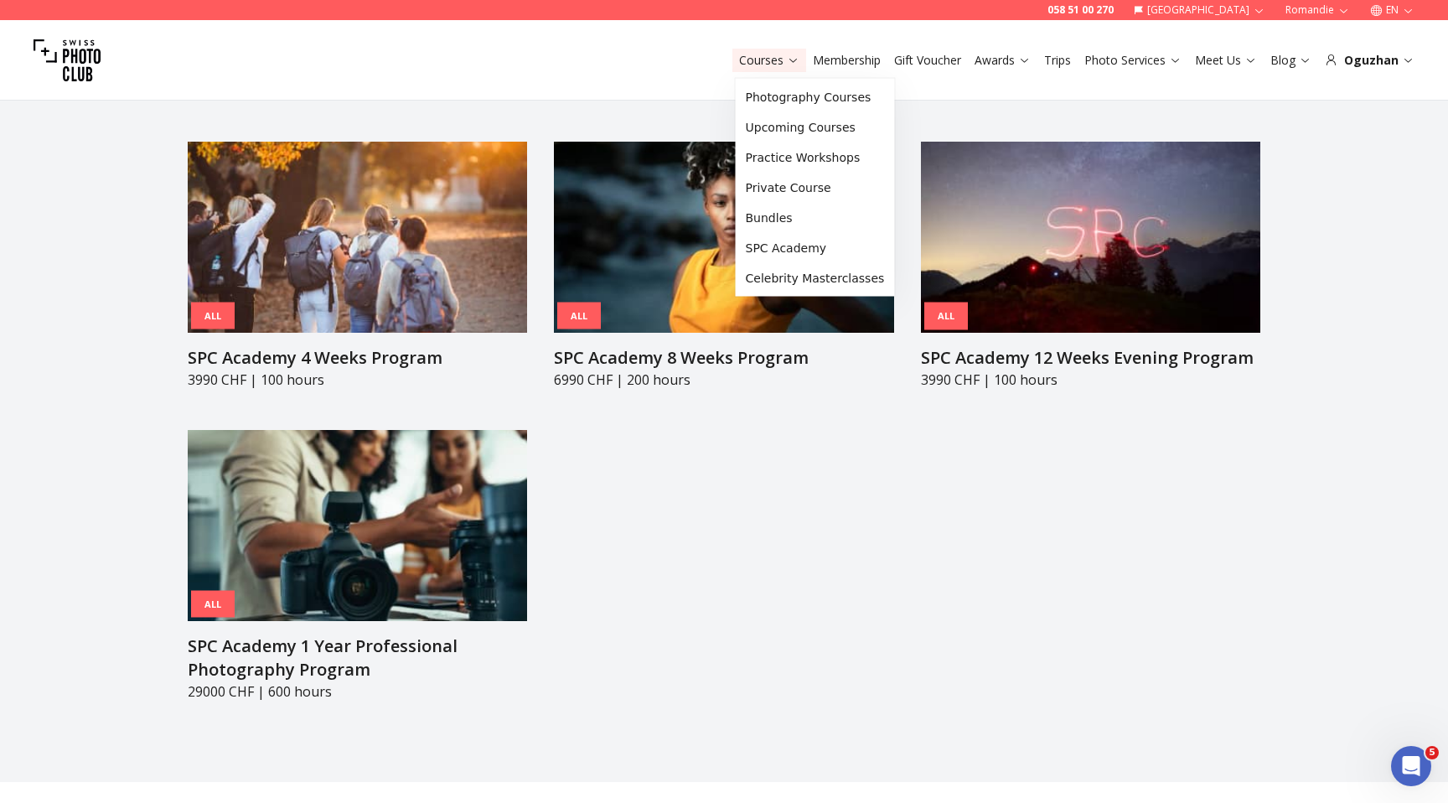 The width and height of the screenshot is (1448, 803). What do you see at coordinates (815, 248) in the screenshot?
I see `a: SPC Academy` at bounding box center [815, 248].